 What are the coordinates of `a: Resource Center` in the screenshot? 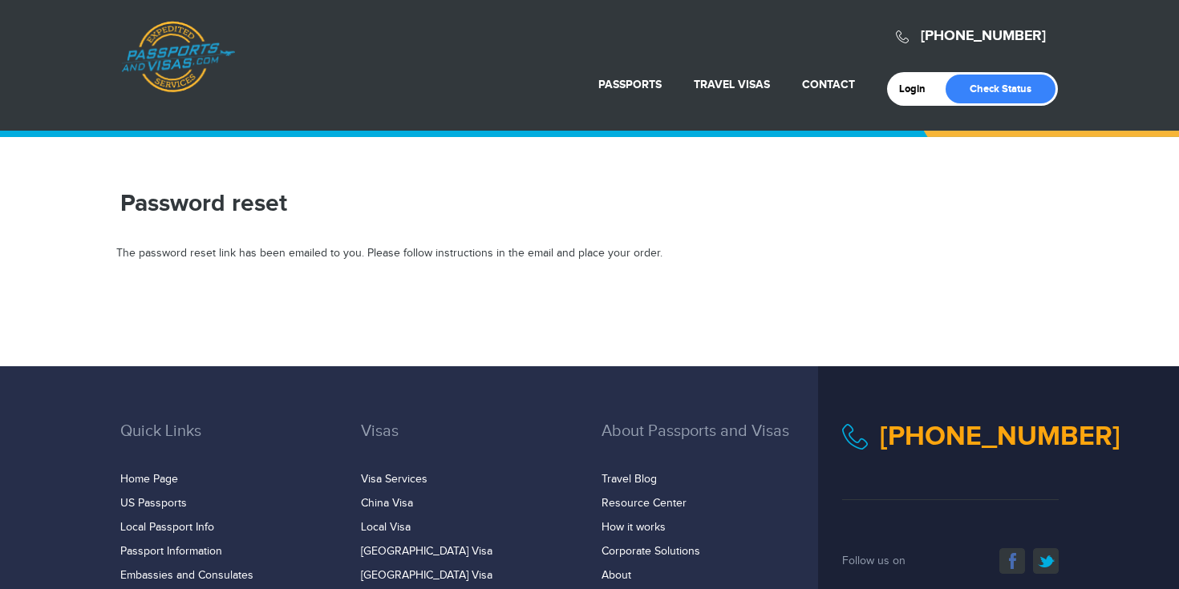 It's located at (644, 504).